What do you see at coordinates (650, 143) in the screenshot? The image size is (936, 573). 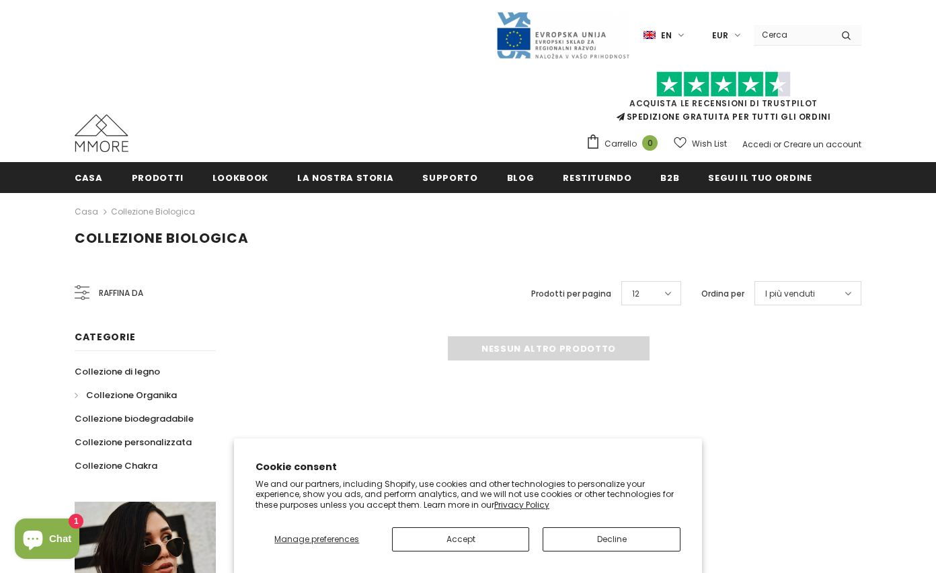 I see `span: 0` at bounding box center [650, 143].